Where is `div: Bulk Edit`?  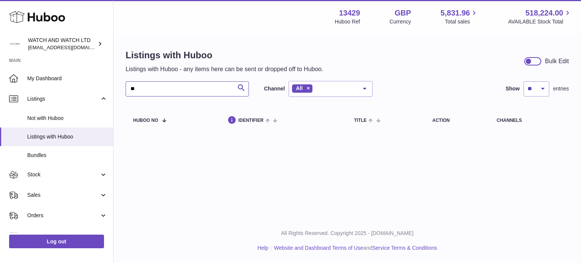 div: Bulk Edit is located at coordinates (557, 61).